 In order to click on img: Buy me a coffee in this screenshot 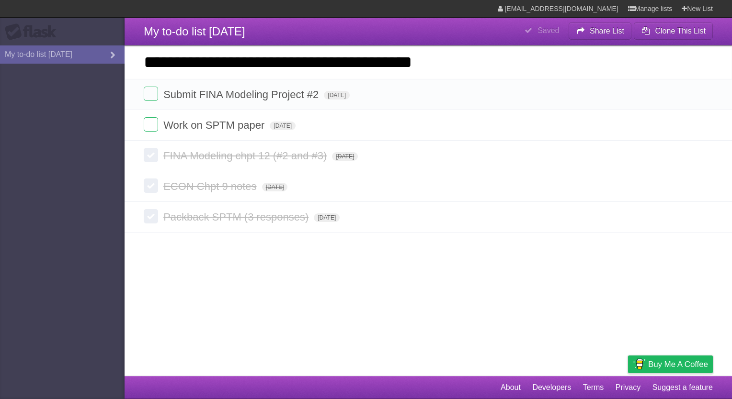, I will do `click(639, 365)`.